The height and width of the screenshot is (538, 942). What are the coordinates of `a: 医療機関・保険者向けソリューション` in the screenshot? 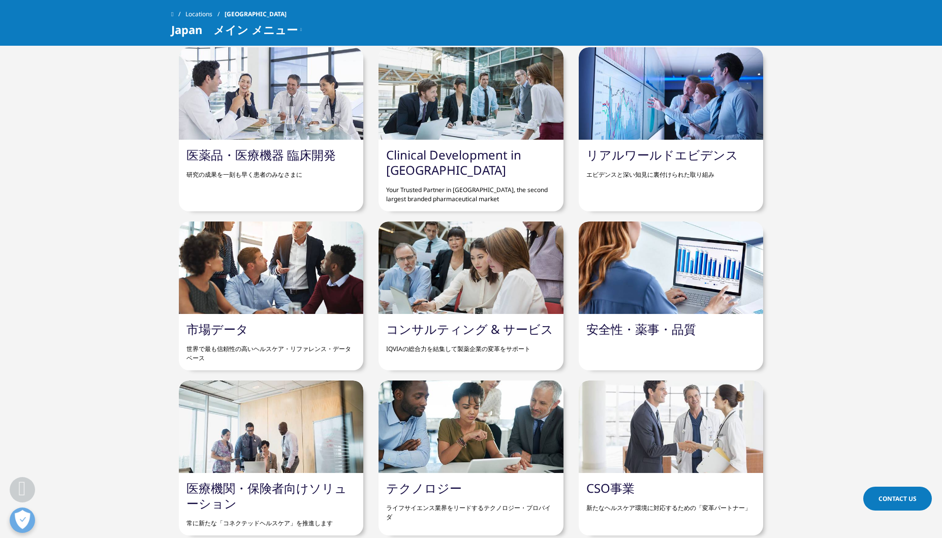 It's located at (267, 495).